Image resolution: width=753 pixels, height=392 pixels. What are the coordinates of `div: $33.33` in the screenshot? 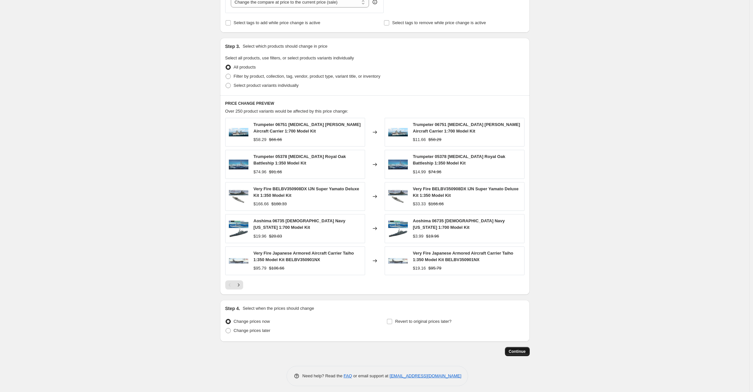 It's located at (420, 204).